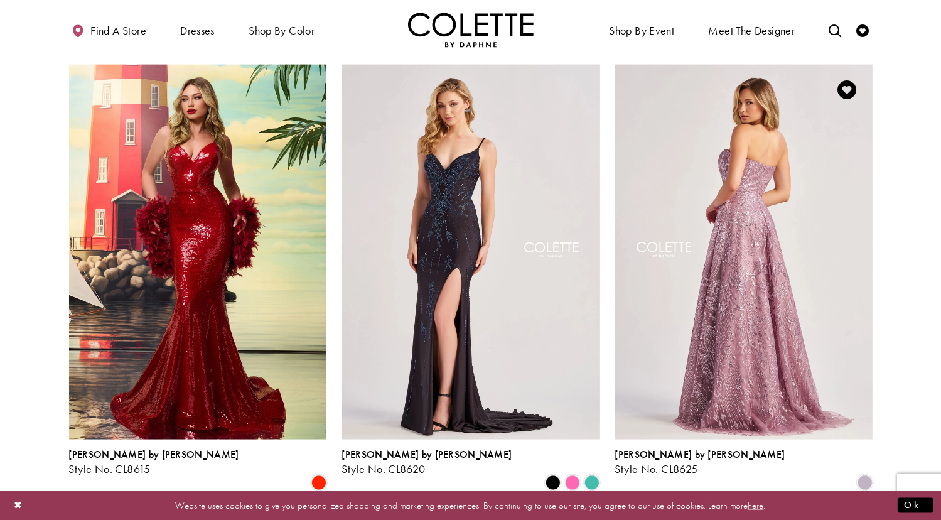 This screenshot has height=520, width=941. I want to click on span: Style No. CL8625, so click(656, 468).